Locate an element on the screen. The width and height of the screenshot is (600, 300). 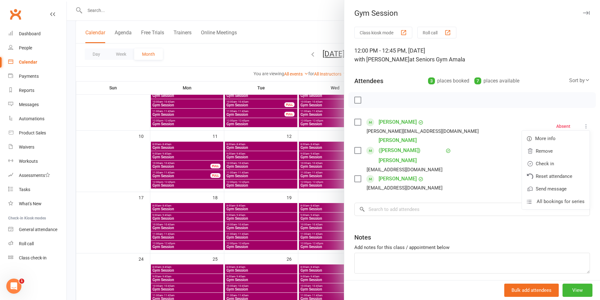
div: Assessments is located at coordinates (34, 176).